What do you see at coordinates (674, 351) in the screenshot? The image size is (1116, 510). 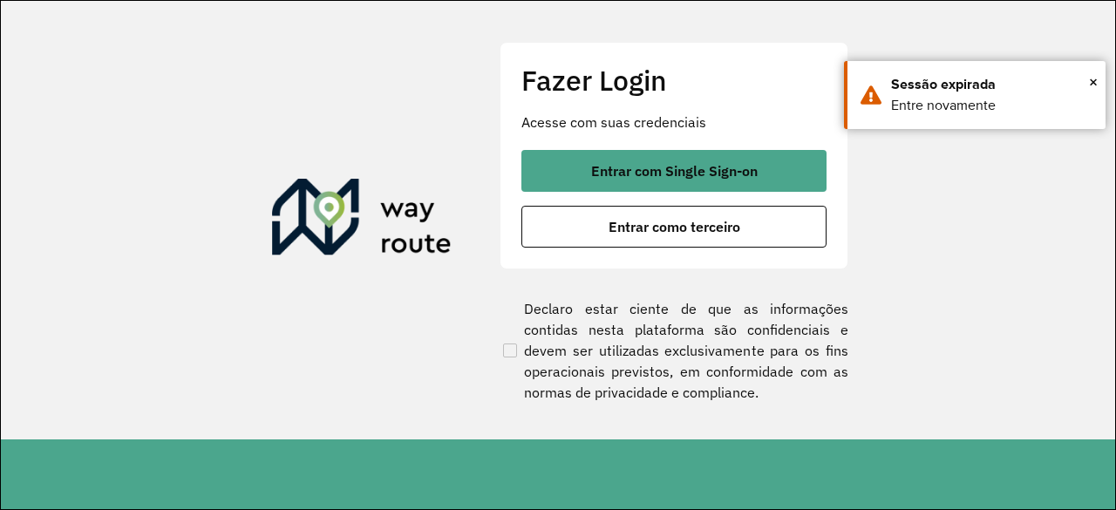 I see `label: Declaro estar ciente de que as informações contidas nesta plataforma são confidenciais e devem se...` at bounding box center [674, 351].